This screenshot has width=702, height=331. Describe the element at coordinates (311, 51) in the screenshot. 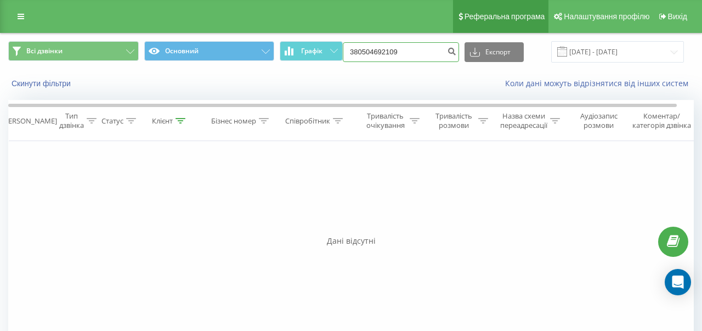

I see `button: Графік` at that location.